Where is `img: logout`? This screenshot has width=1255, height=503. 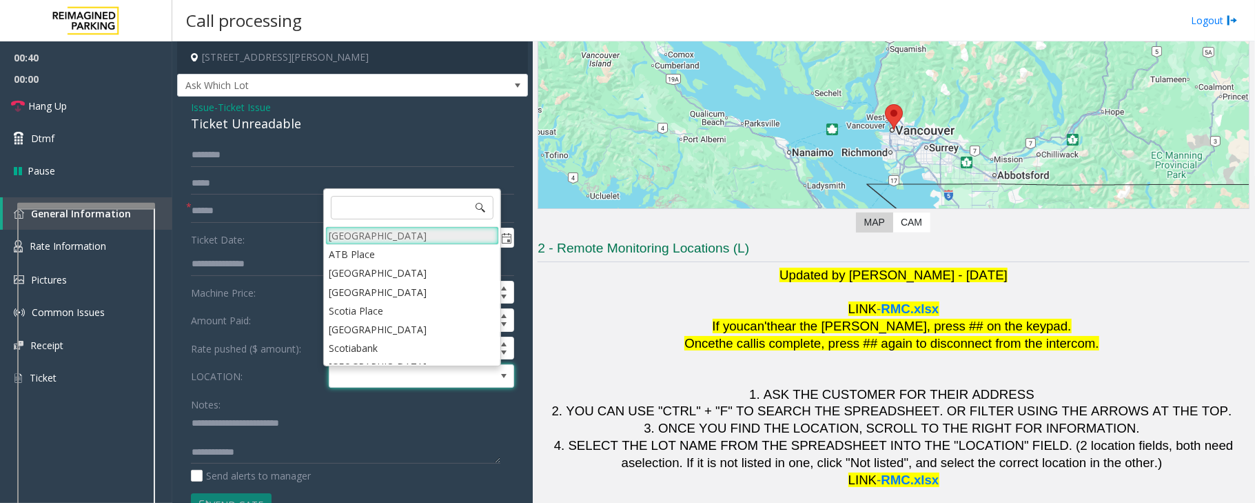
img: logout is located at coordinates (1233, 20).